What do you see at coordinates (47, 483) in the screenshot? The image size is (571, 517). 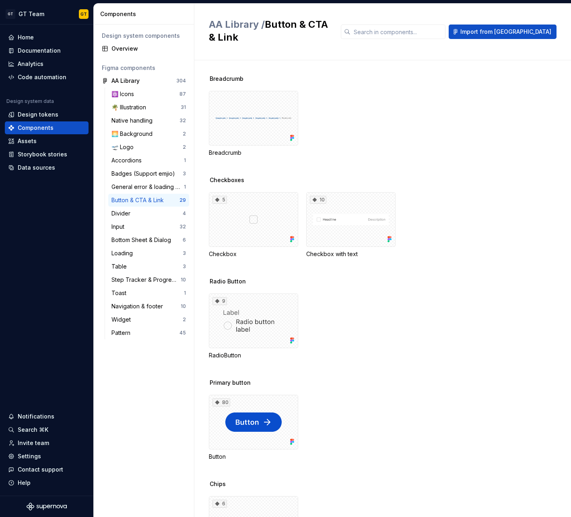 I see `button: Help` at bounding box center [47, 483].